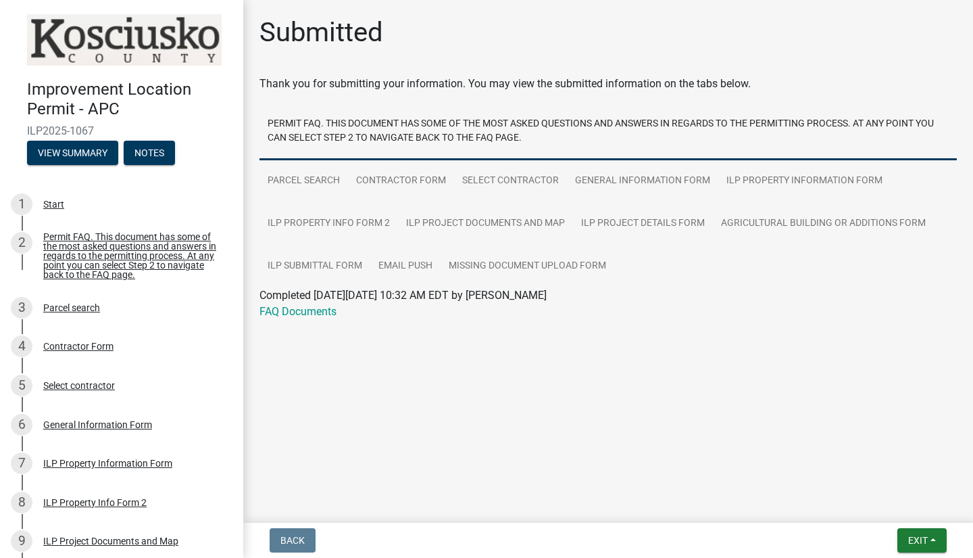 The width and height of the screenshot is (973, 558). I want to click on h4: Improvement Location Permit - APC, so click(130, 99).